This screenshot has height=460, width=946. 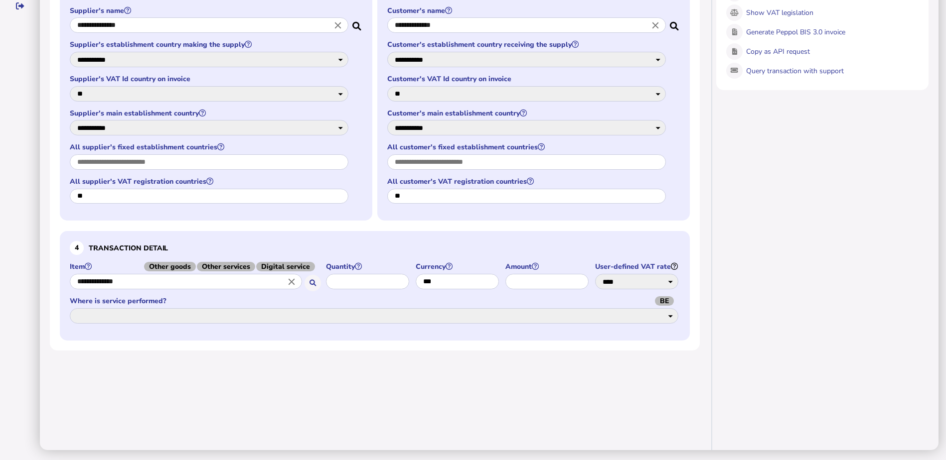 What do you see at coordinates (210, 181) in the screenshot?
I see `label: All supplier's VAT registration countries` at bounding box center [210, 181].